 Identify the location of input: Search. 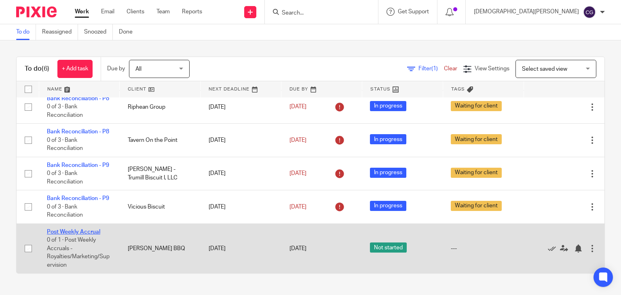
(317, 13).